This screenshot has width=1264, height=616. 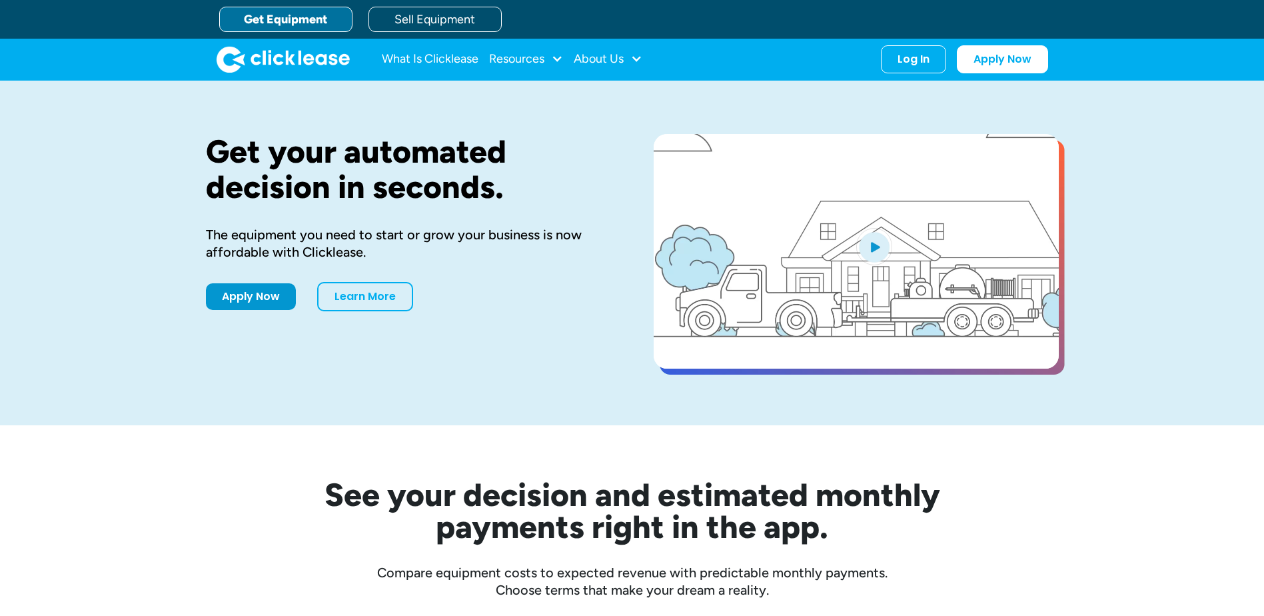 I want to click on a: Get Equipment, so click(x=286, y=19).